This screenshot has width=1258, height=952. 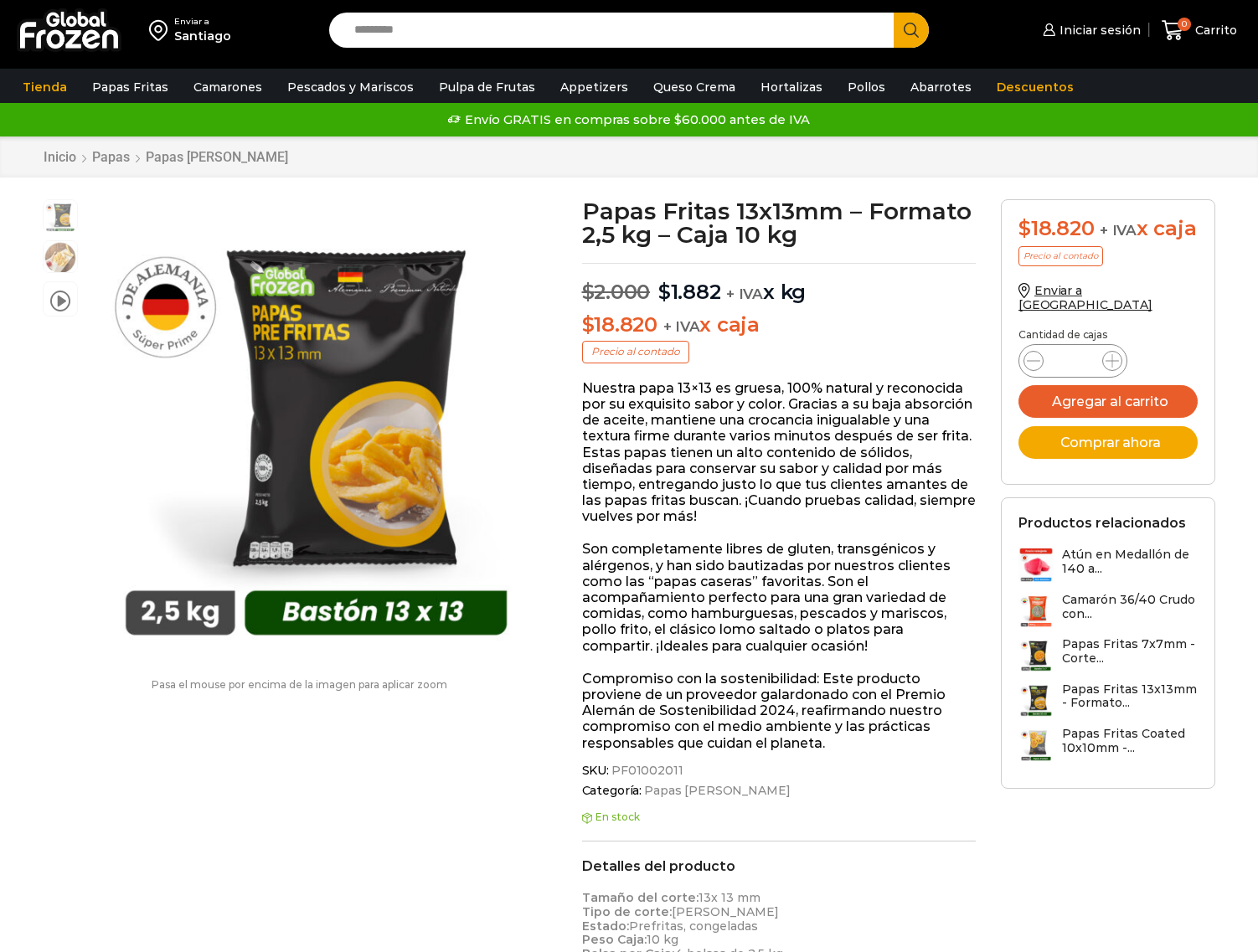 I want to click on a: Abarrotes, so click(x=940, y=87).